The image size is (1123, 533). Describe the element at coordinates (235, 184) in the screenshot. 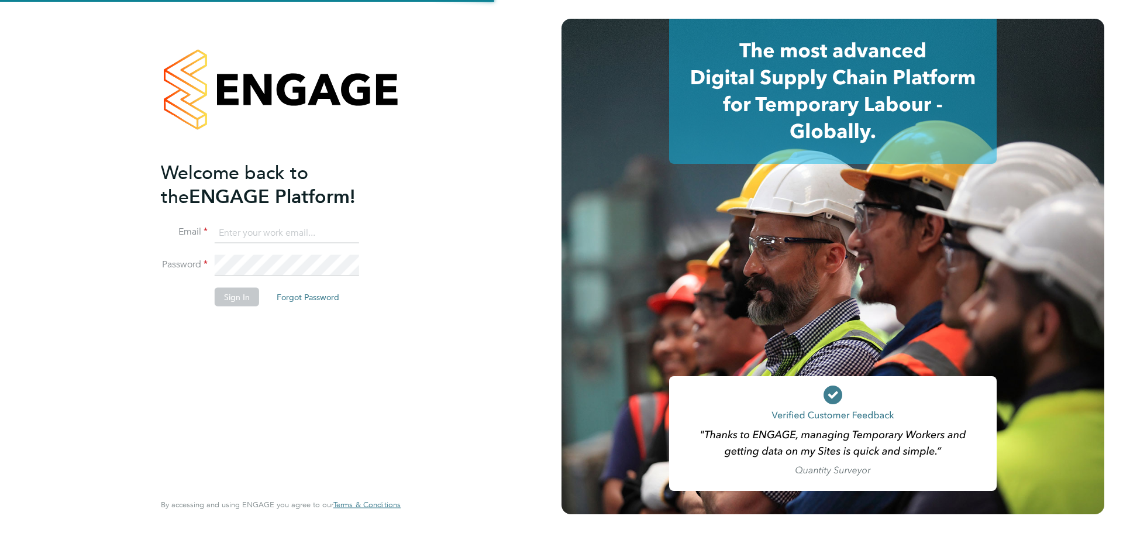

I see `span: Welcome back to the` at that location.